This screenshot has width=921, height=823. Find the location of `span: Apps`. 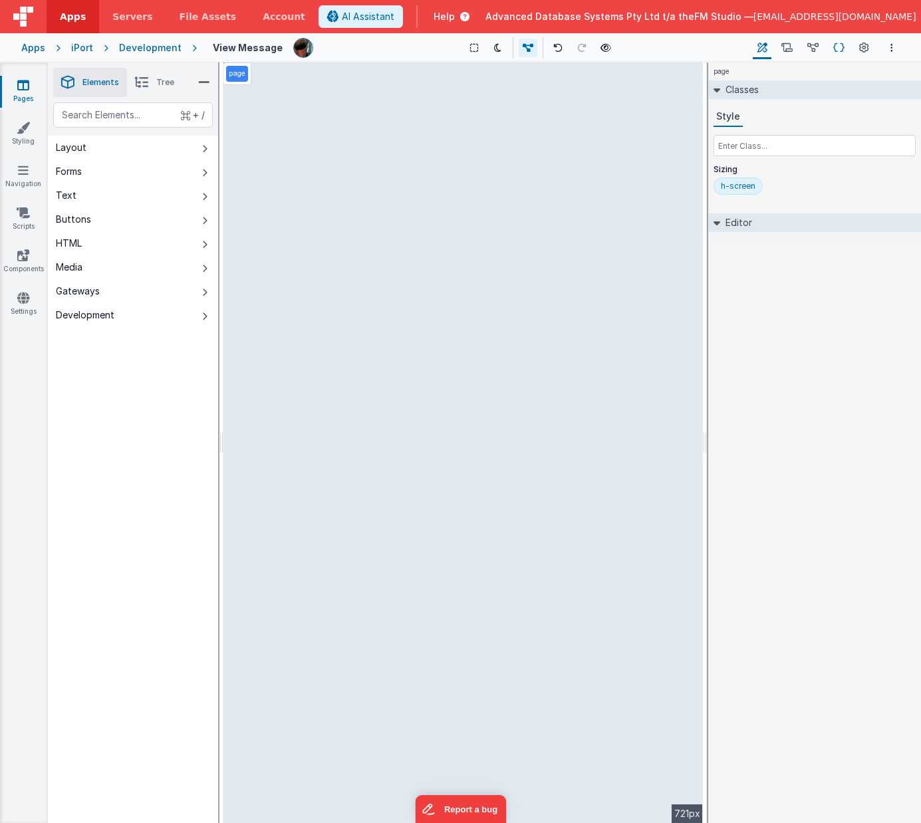

span: Apps is located at coordinates (72, 17).